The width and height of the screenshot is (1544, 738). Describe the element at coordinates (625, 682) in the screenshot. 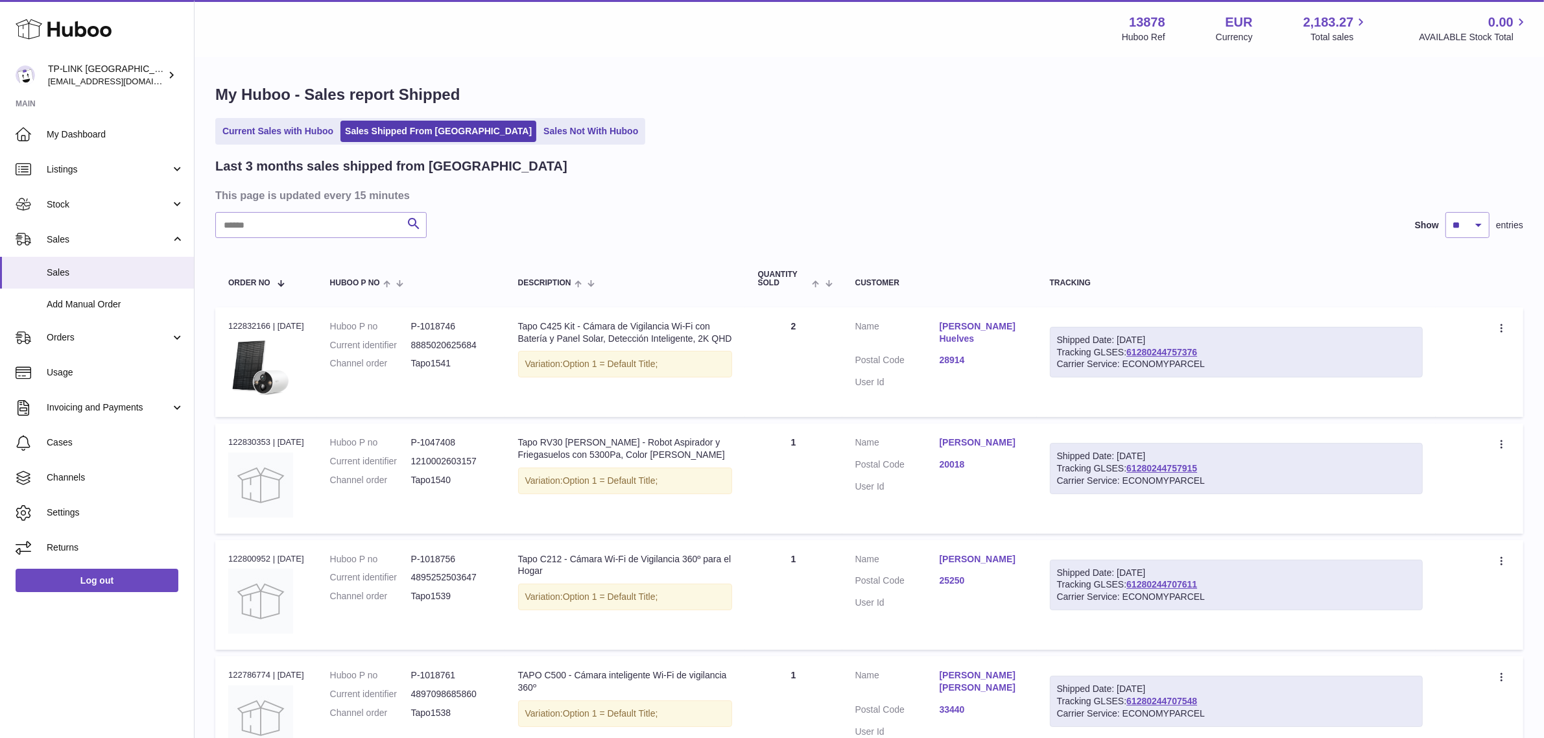

I see `div: TAPO C500 - Cámara inteligente Wi-Fi de vigilancia 360º` at that location.